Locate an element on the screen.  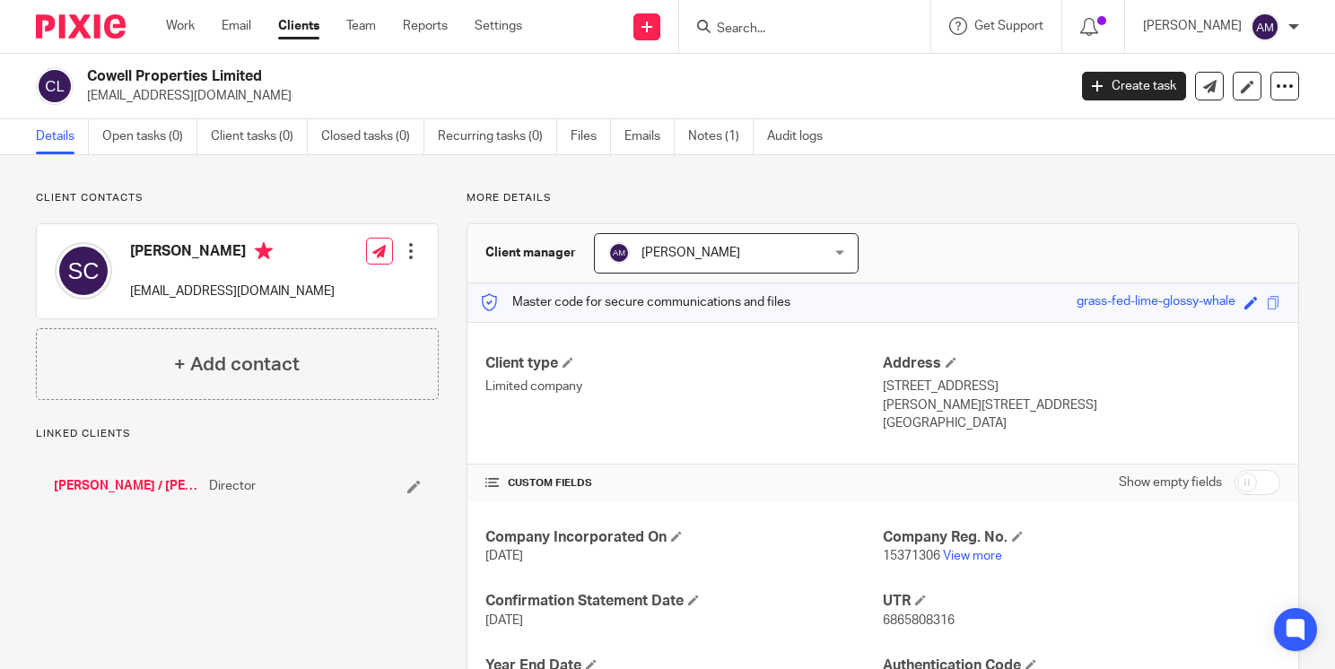
p: More details is located at coordinates (883, 198).